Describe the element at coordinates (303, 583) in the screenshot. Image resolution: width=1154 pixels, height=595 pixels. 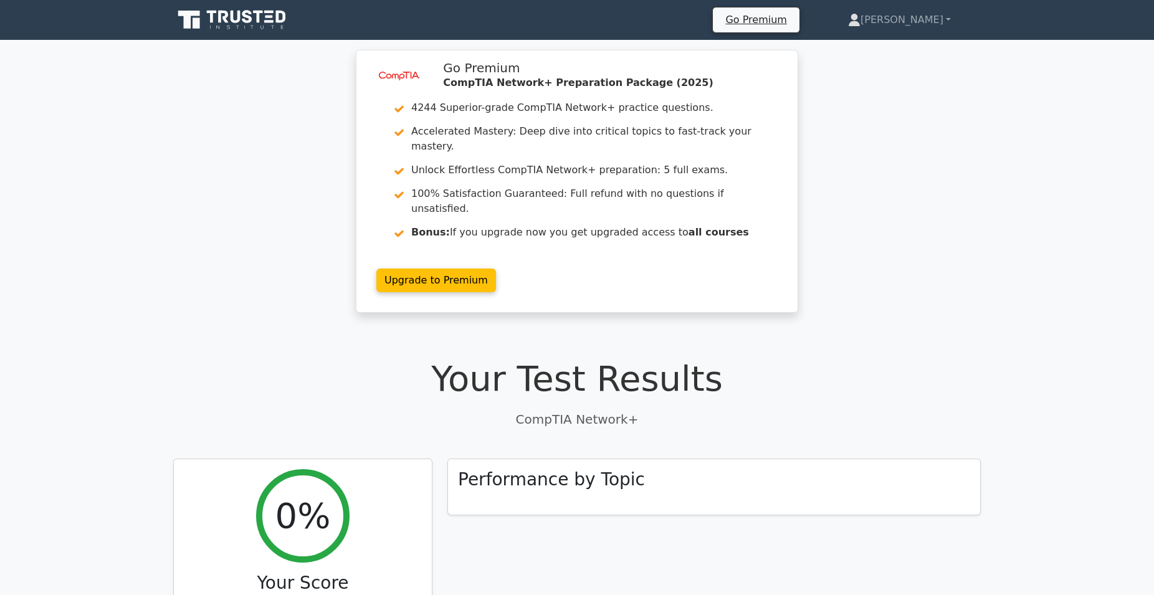
I see `h3: Your Score` at that location.